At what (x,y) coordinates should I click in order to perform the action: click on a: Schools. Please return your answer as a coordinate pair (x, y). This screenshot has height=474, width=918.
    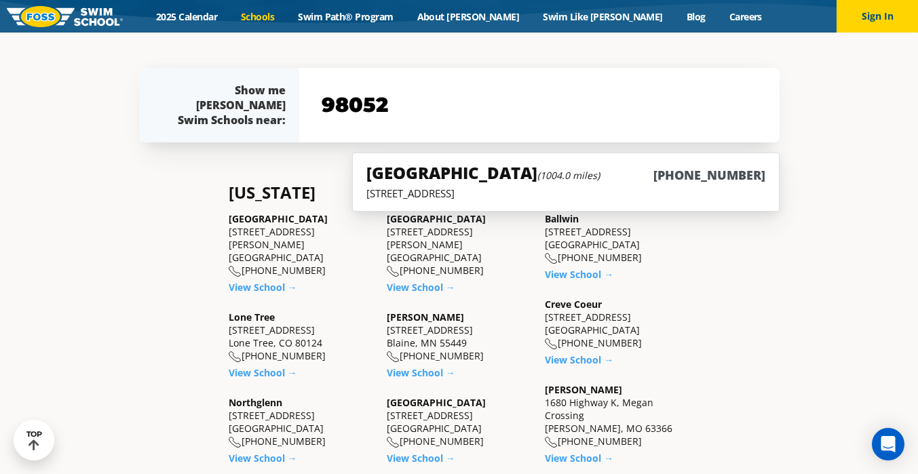
    Looking at the image, I should click on (258, 16).